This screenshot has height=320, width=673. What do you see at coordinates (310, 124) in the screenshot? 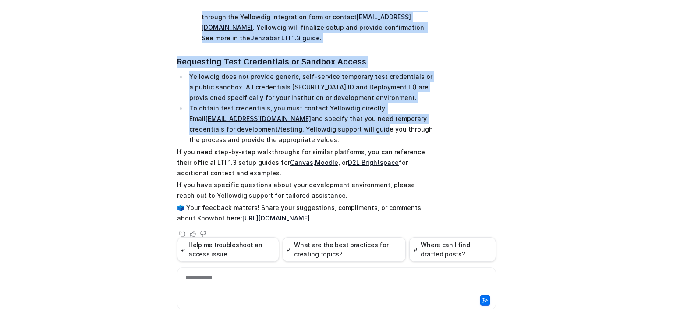
I see `li: To obtain test credentials, you must contact Yellowdig directly. Email and specify that you need ...` at bounding box center [310, 124].